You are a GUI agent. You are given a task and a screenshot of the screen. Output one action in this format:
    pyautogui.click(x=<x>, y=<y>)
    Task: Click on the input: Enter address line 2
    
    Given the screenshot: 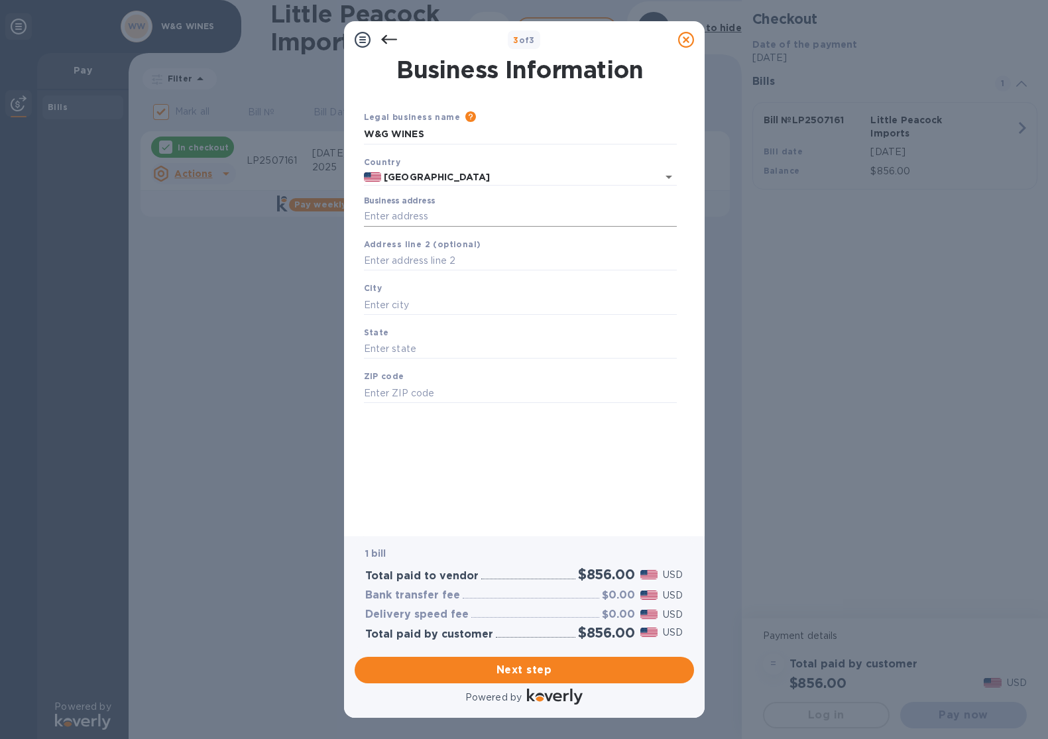 What is the action you would take?
    pyautogui.click(x=520, y=261)
    